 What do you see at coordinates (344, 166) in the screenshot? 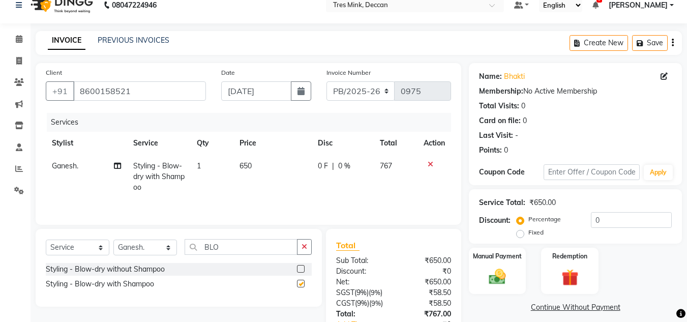
I see `span: 0 %` at bounding box center [344, 166].